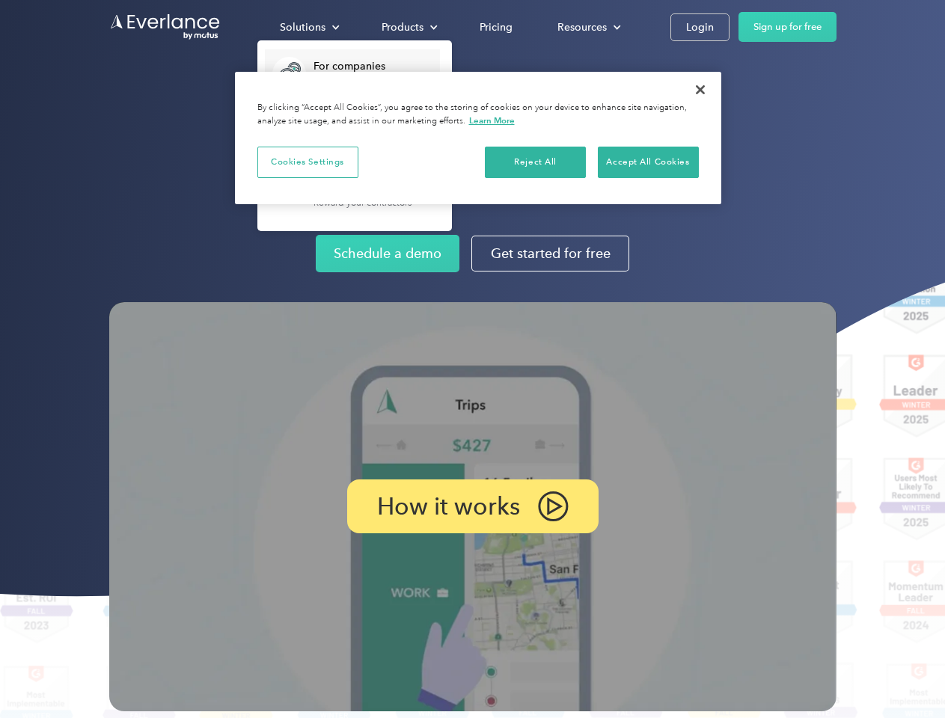 The height and width of the screenshot is (718, 945). What do you see at coordinates (147, 105) in the screenshot?
I see `input: Submit` at bounding box center [147, 105].